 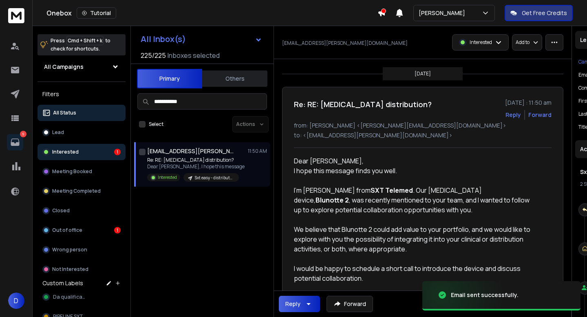 I want to click on button: Wrong person, so click(x=82, y=250).